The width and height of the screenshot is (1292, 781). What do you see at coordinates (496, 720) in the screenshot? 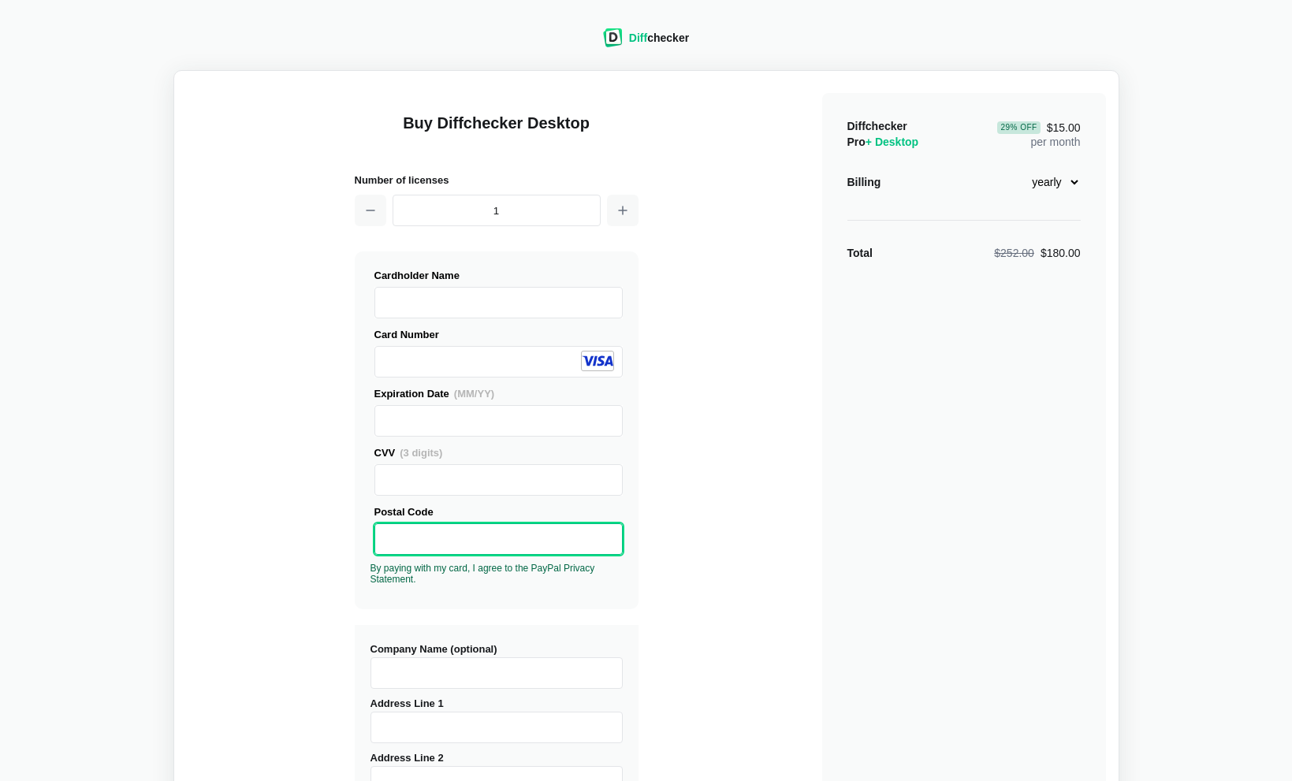
I see `label: Address Line 1` at bounding box center [496, 720].